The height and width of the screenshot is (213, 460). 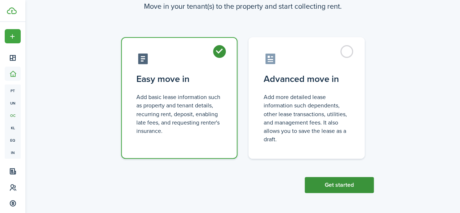 What do you see at coordinates (13, 140) in the screenshot?
I see `a: eq` at bounding box center [13, 140].